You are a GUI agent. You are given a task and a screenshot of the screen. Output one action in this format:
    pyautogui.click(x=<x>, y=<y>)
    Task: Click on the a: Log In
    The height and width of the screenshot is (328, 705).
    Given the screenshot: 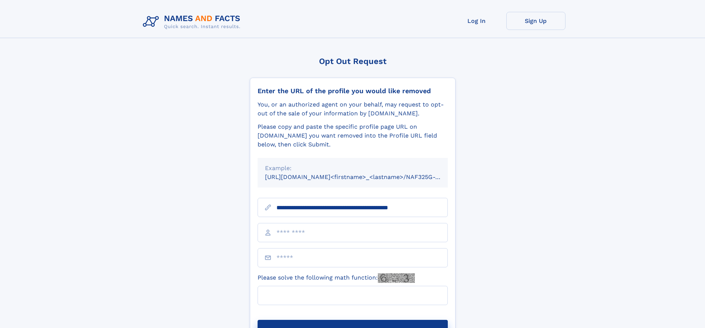 What is the action you would take?
    pyautogui.click(x=477, y=21)
    